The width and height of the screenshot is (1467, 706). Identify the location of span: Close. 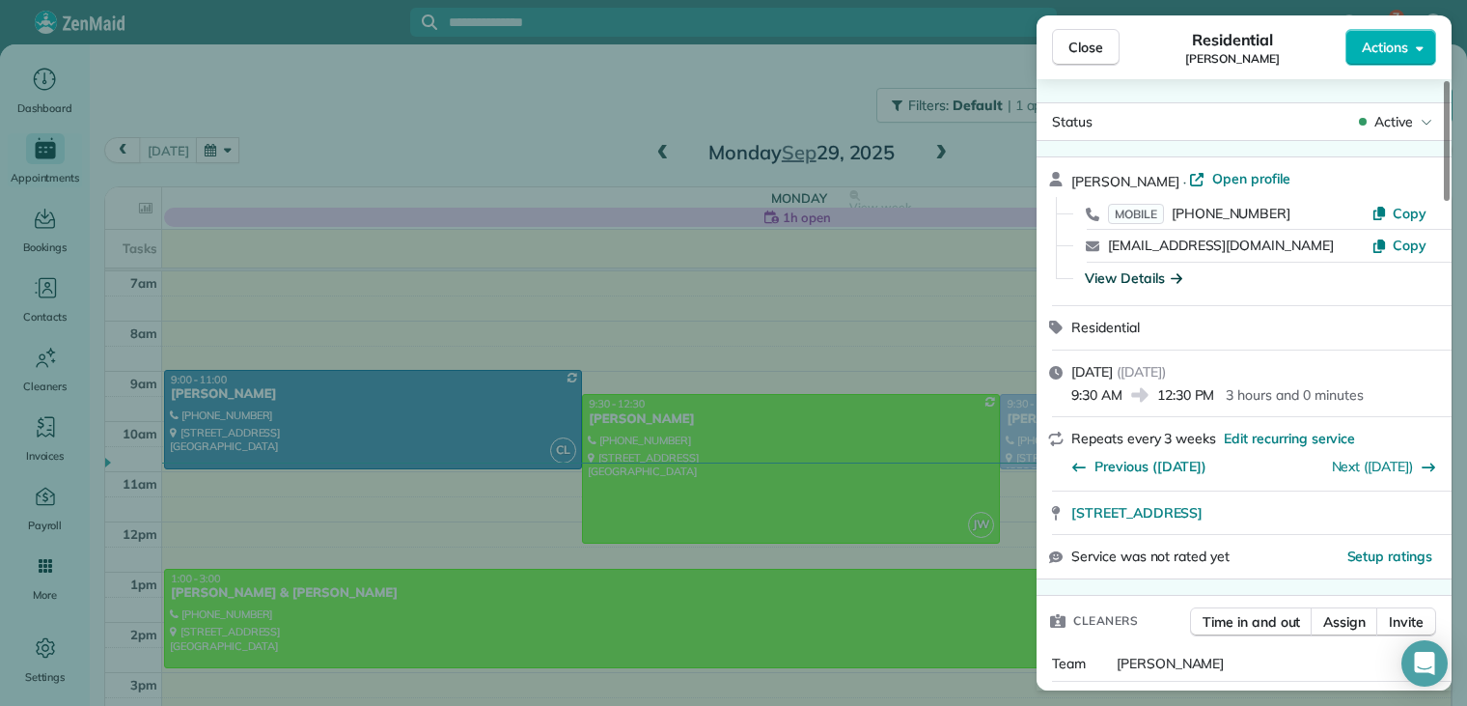
(1086, 47).